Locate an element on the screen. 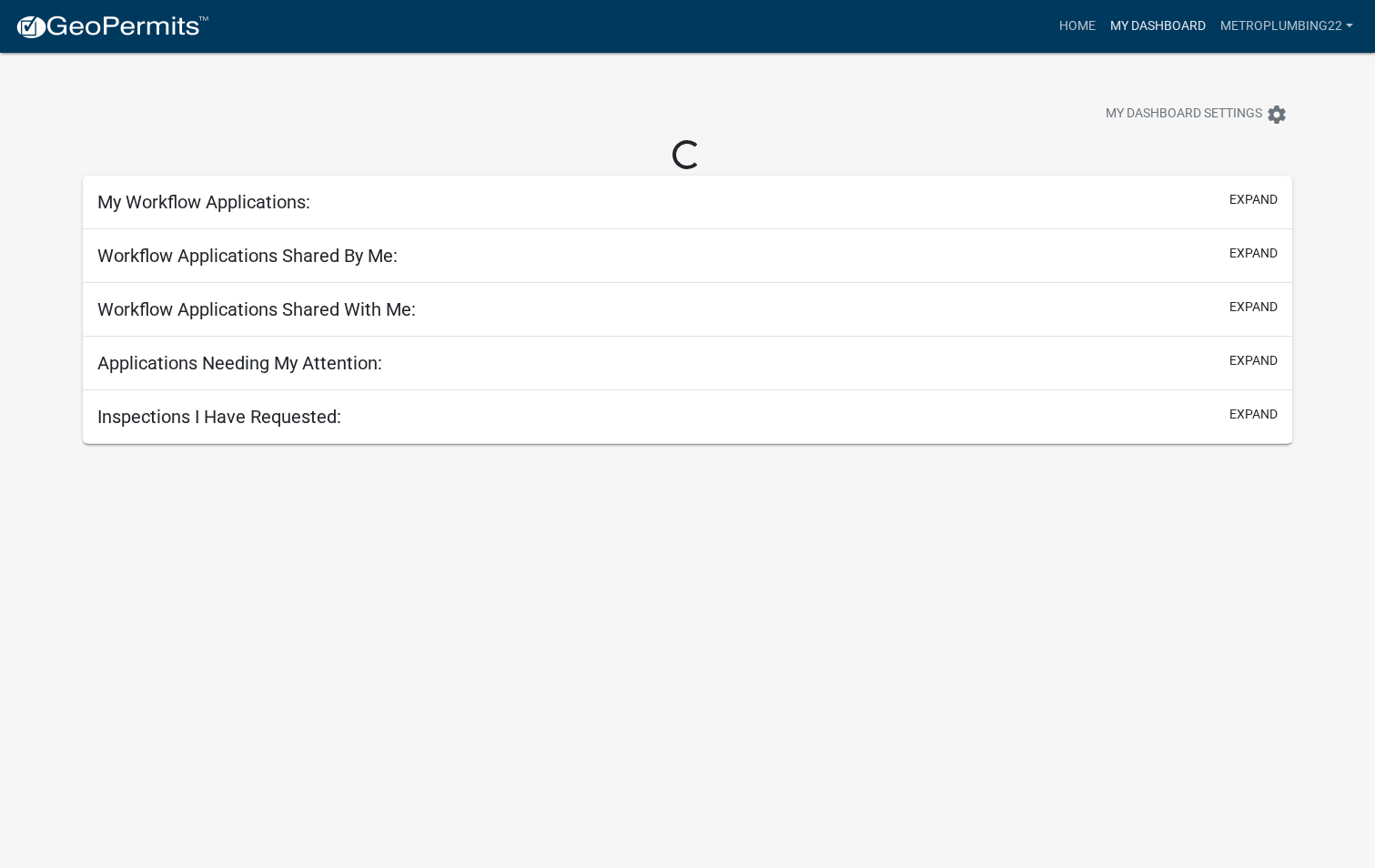 The image size is (1375, 868). a: My Dashboard is located at coordinates (1158, 27).